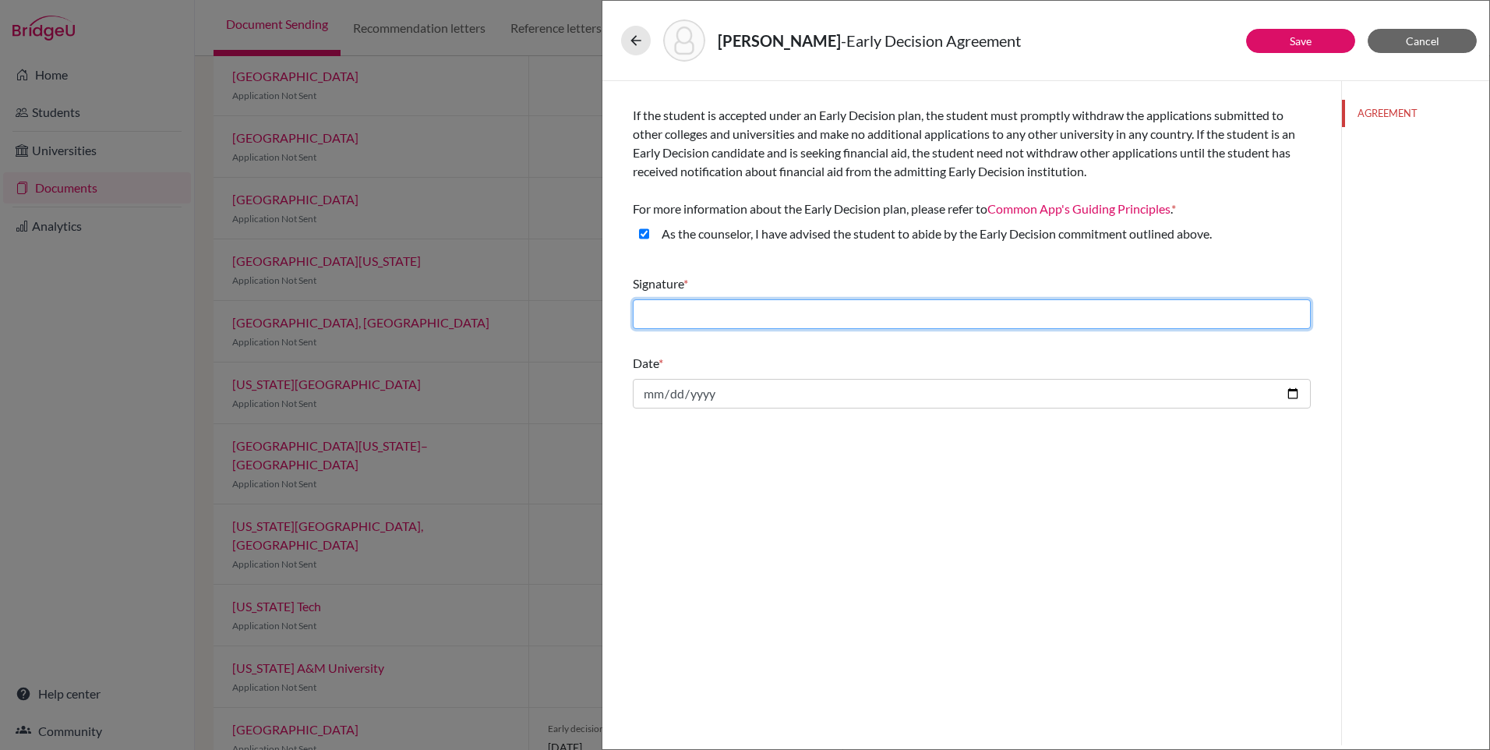 This screenshot has width=1490, height=750. I want to click on span: If the student is accepted under an Early Decision plan, the student must promptly withdraw the a..., so click(964, 161).